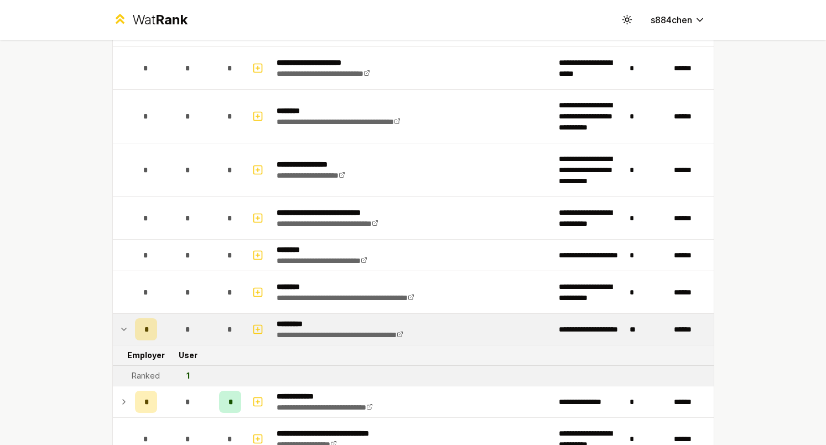  Describe the element at coordinates (146, 355) in the screenshot. I see `td: Employer` at that location.